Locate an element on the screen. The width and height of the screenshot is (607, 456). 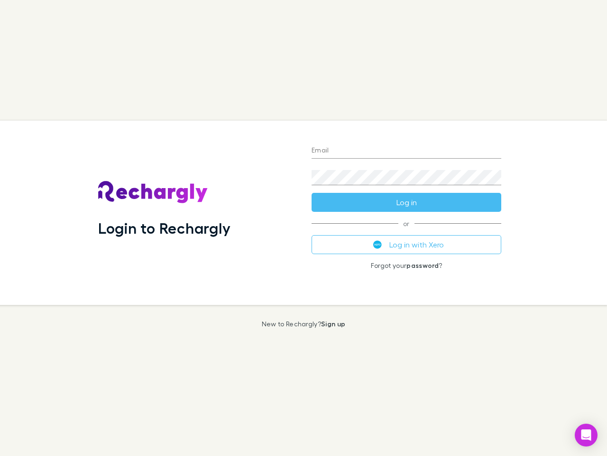
img: Rechargly's Logo is located at coordinates (153, 192).